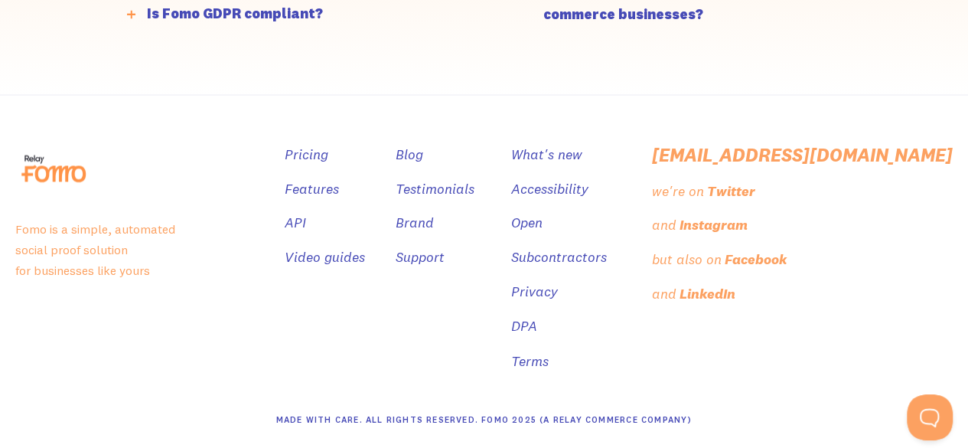 This screenshot has width=968, height=448. I want to click on div: Facebook, so click(755, 259).